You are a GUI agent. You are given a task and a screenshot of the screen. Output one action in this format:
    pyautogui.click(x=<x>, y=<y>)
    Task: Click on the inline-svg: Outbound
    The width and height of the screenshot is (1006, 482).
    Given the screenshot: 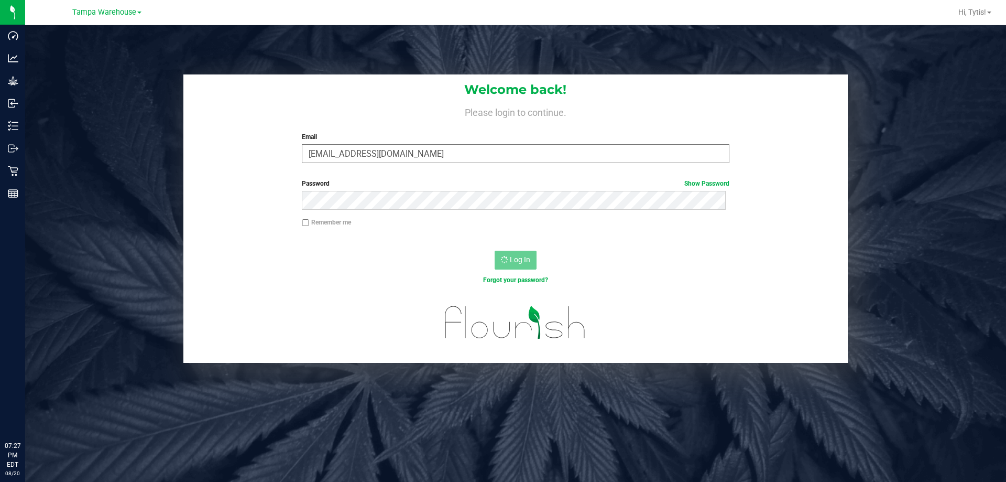 What is the action you would take?
    pyautogui.click(x=13, y=148)
    